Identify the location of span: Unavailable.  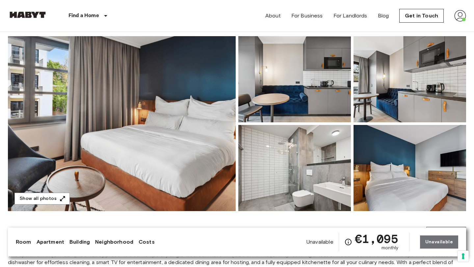
(320, 242).